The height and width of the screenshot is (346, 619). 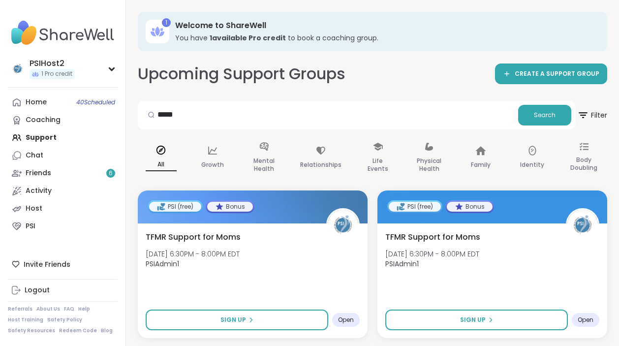 I want to click on span: Search, so click(x=545, y=115).